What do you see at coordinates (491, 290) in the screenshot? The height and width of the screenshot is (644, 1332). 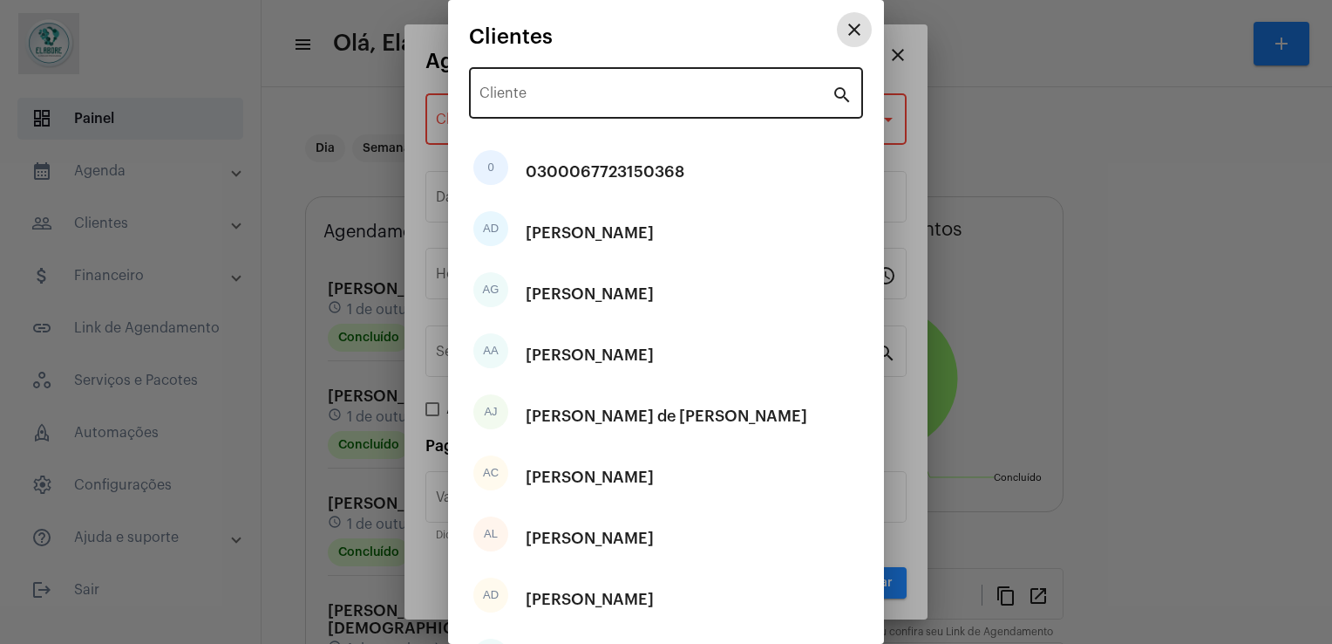 I see `div: AG` at bounding box center [491, 290].